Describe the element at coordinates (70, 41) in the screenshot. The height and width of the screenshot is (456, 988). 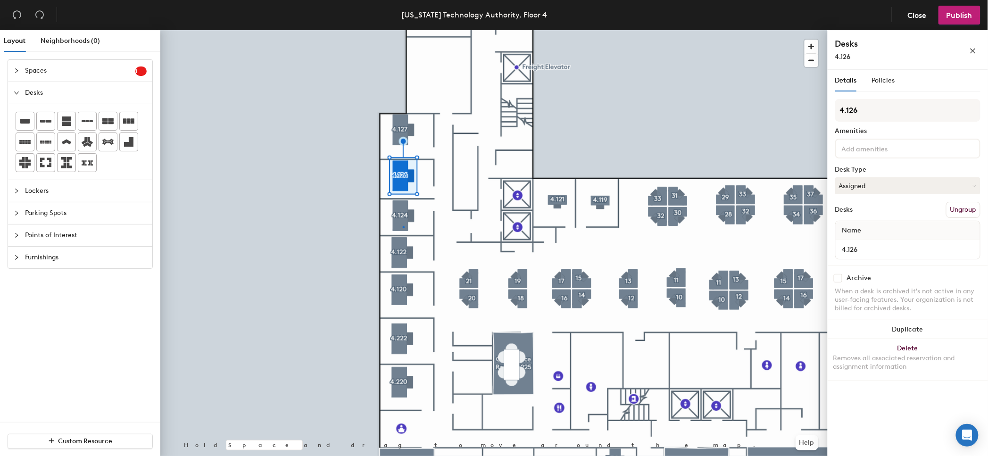
I see `span: Neighborhoods (0)` at that location.